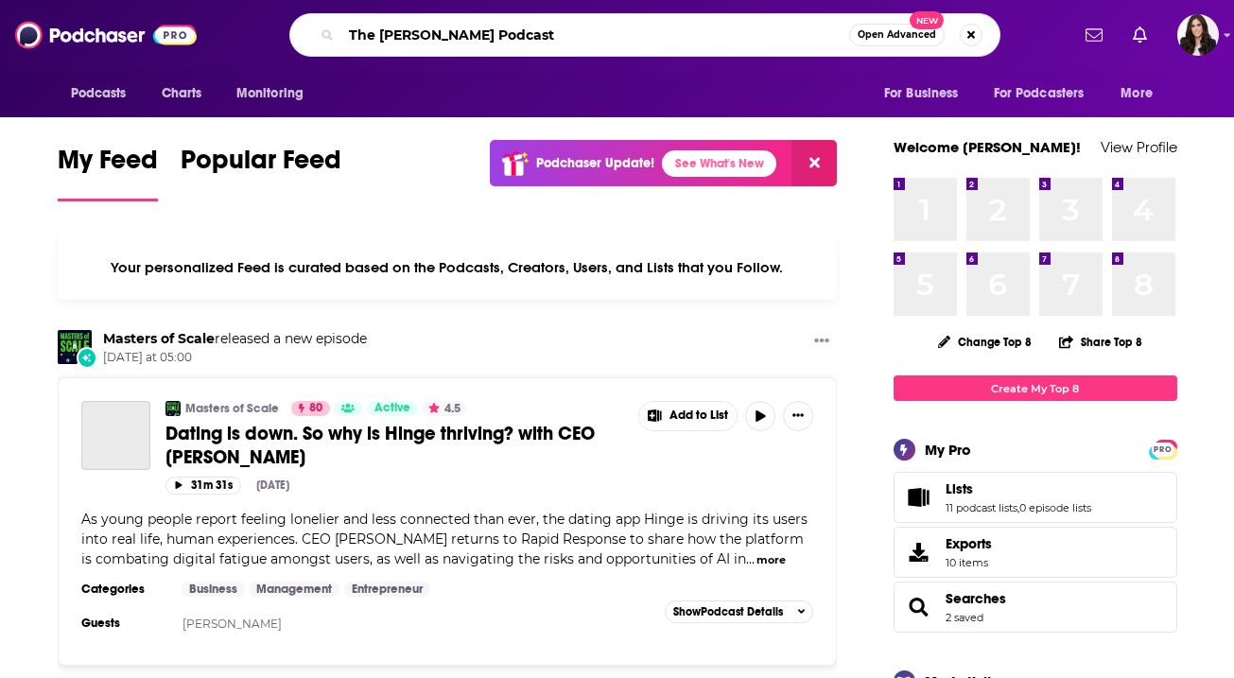  I want to click on a: Create My Top 8, so click(1036, 388).